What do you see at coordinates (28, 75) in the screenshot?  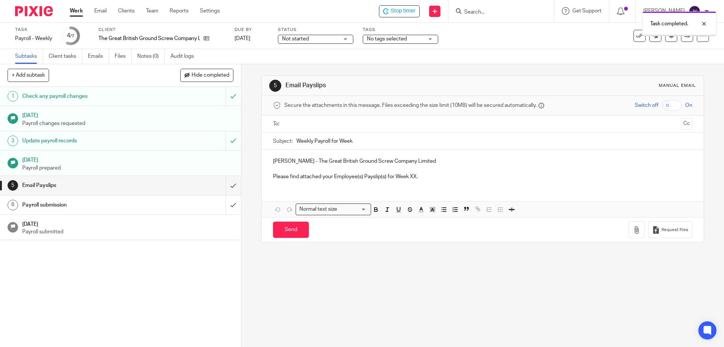 I see `button: + Add subtask` at bounding box center [28, 75].